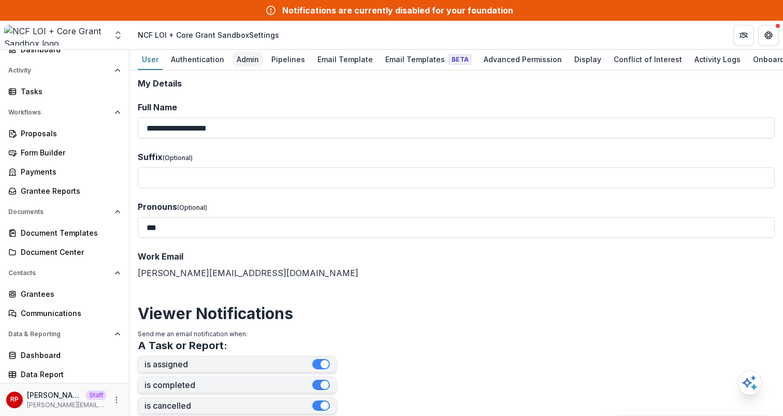  I want to click on a: Activity Logs, so click(717, 60).